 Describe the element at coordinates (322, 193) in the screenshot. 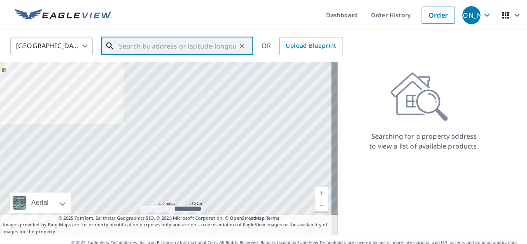

I see `a: Current Level 5, Zoom In` at that location.